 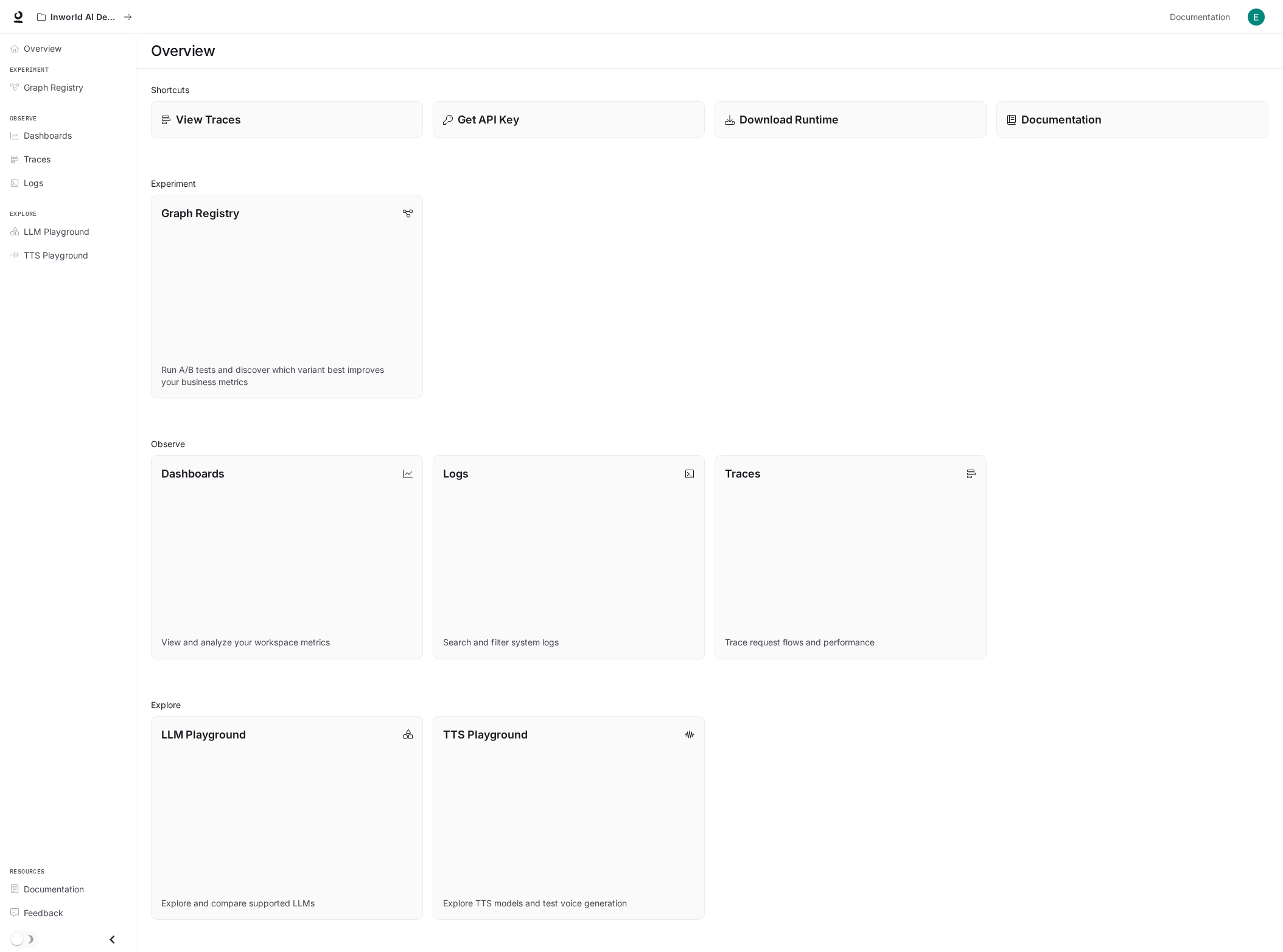 I want to click on span: TTS Playground, so click(x=56, y=255).